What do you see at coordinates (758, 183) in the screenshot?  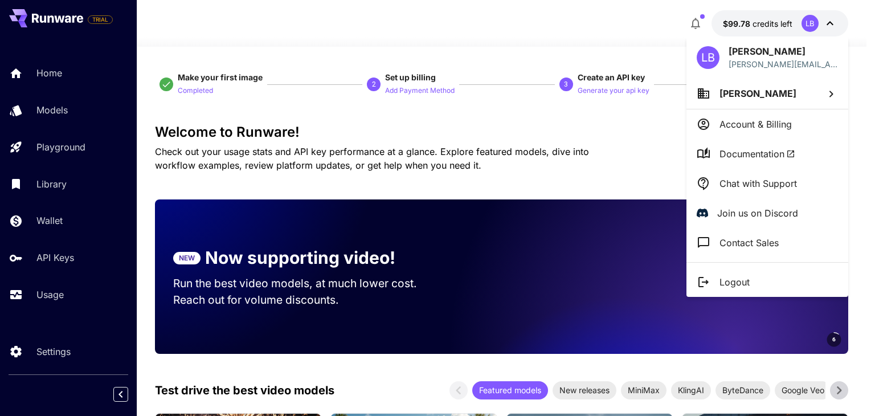 I see `p: Chat with Support` at bounding box center [758, 183].